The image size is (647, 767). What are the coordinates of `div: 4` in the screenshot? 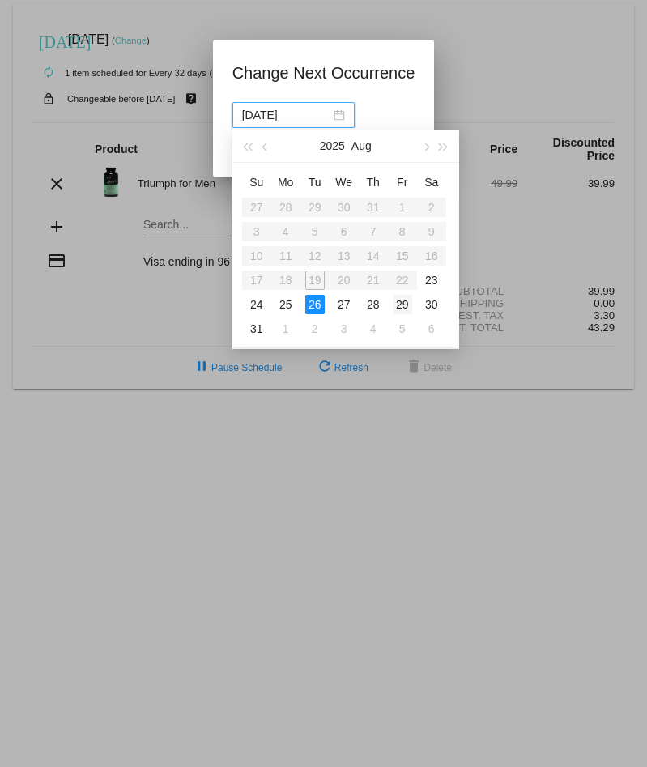 It's located at (374, 329).